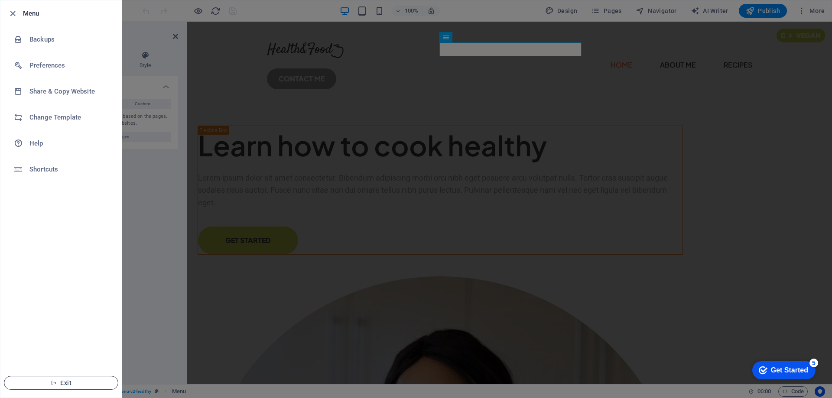 This screenshot has width=832, height=398. What do you see at coordinates (69, 143) in the screenshot?
I see `h6: Help` at bounding box center [69, 143].